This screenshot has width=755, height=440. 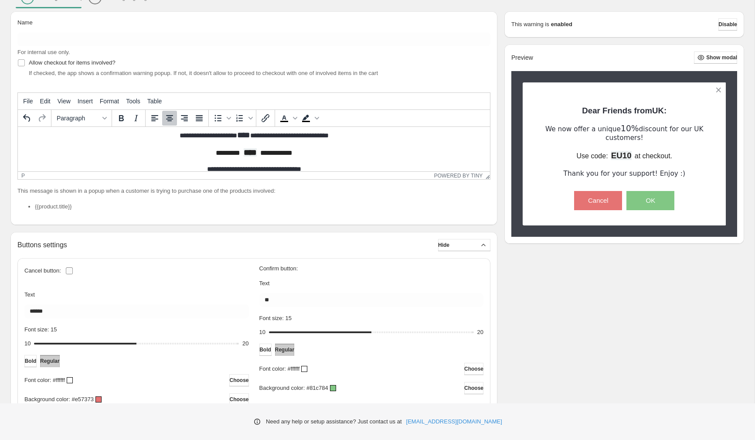 What do you see at coordinates (458, 176) in the screenshot?
I see `a: Powered by Tiny` at bounding box center [458, 176].